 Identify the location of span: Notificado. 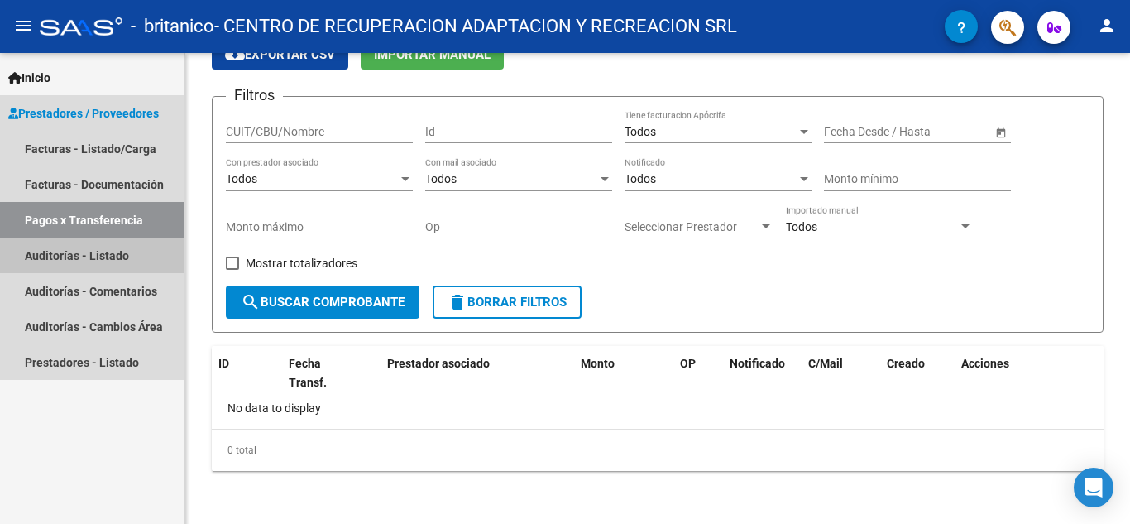
(757, 363).